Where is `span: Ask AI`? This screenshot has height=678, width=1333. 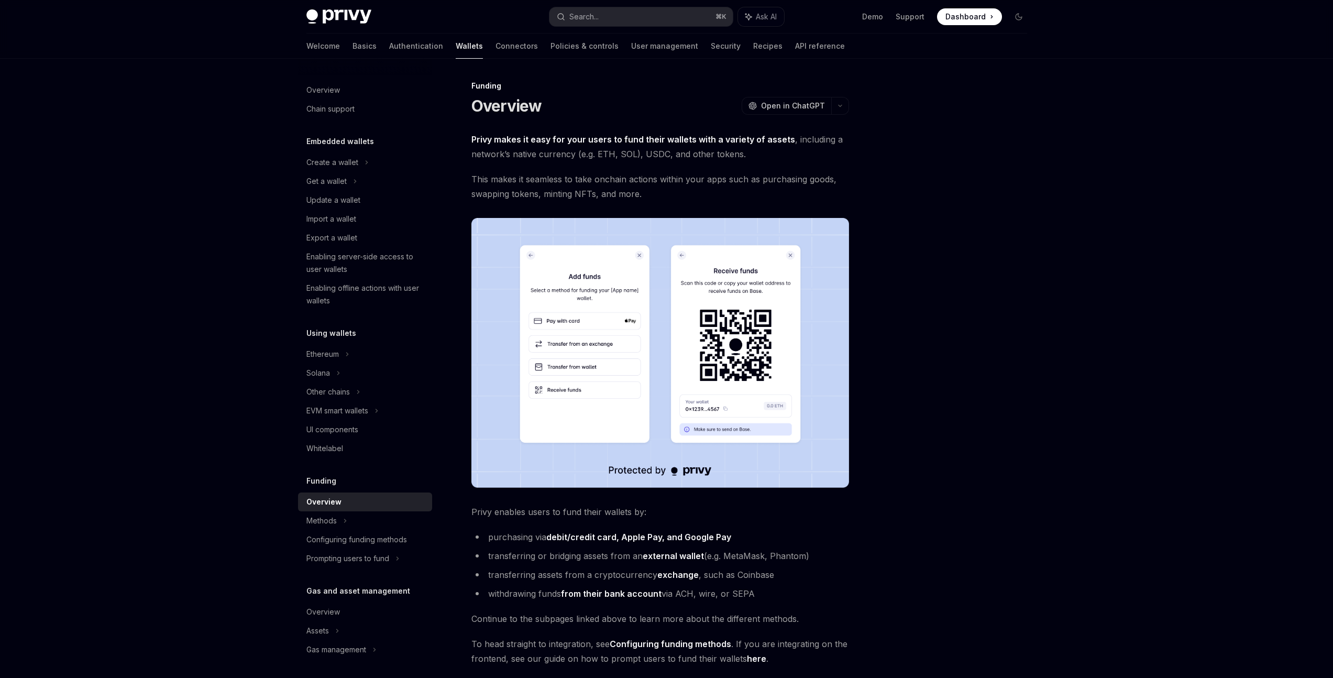
span: Ask AI is located at coordinates (766, 17).